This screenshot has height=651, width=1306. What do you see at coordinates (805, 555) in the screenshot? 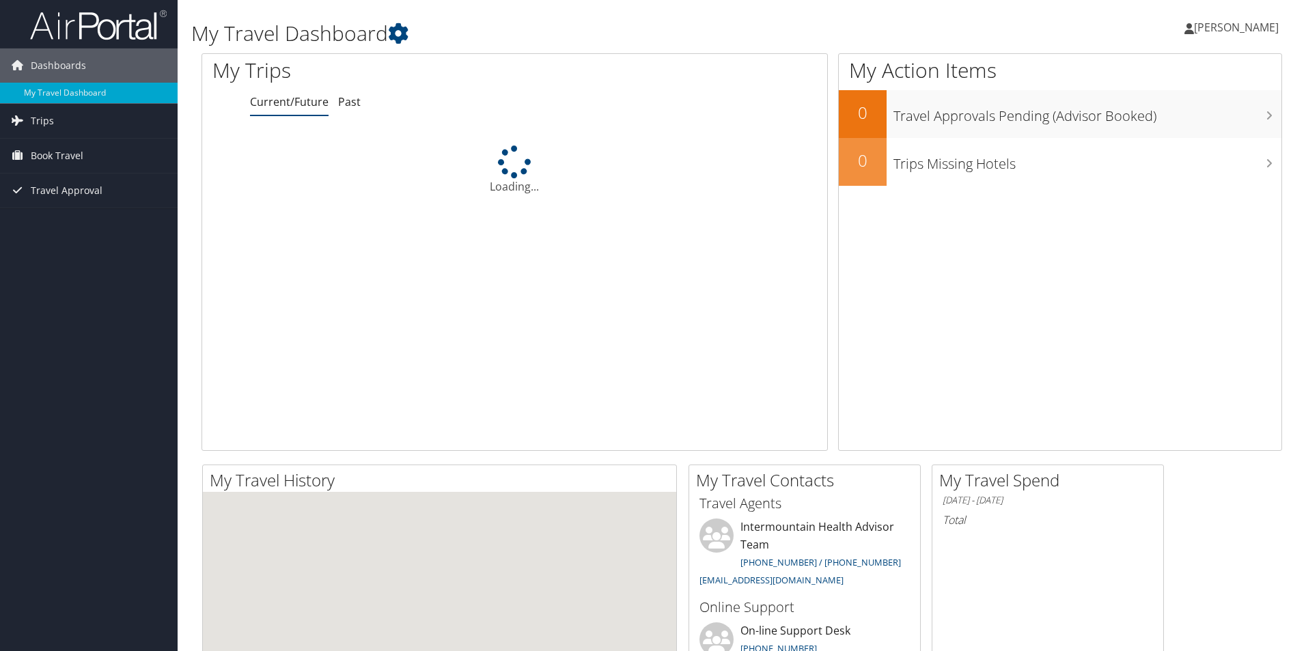
I see `li: Intermountain Health Advisor Team` at bounding box center [805, 555].